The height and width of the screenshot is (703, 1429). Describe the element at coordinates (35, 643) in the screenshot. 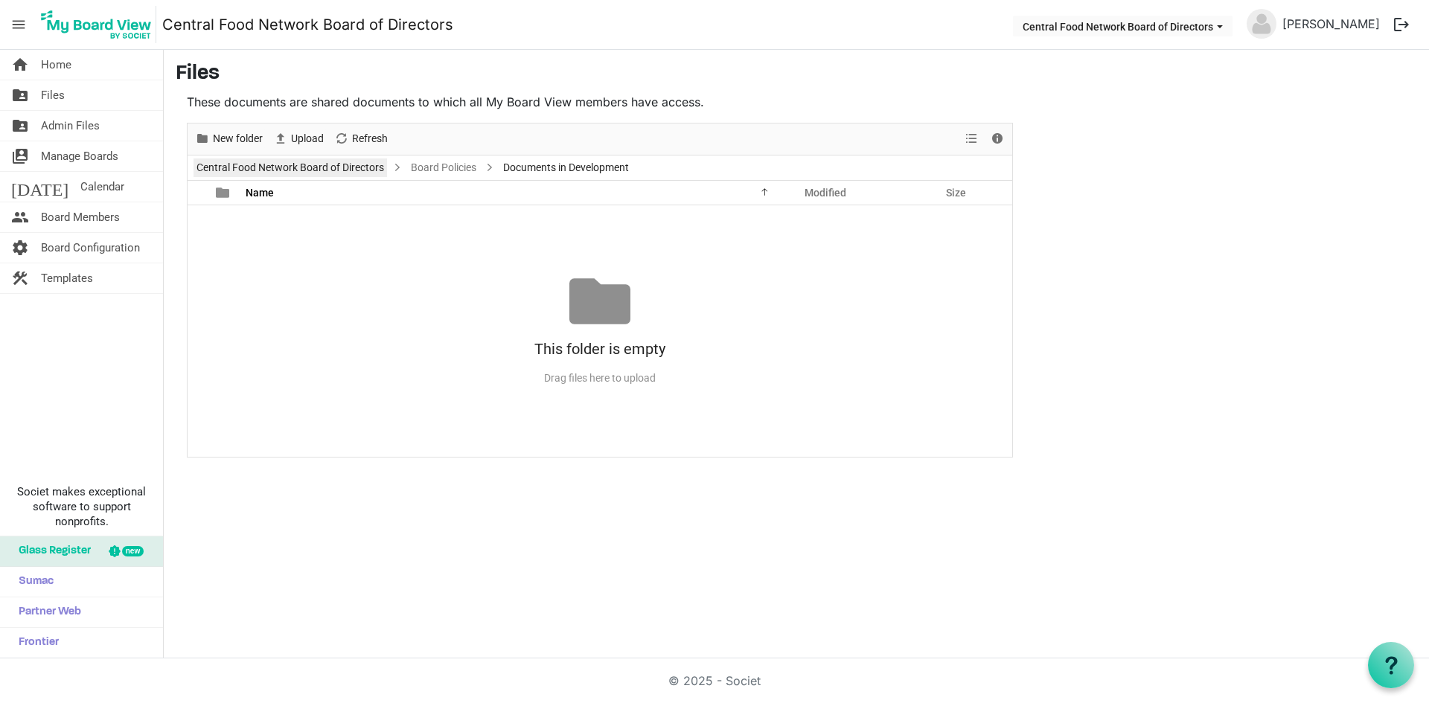

I see `span: Frontier` at that location.